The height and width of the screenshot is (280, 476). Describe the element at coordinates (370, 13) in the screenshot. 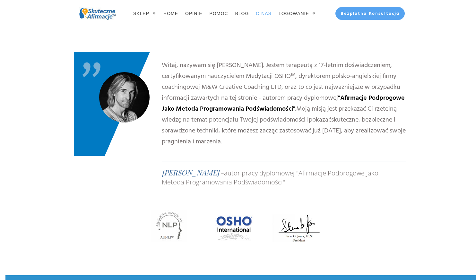

I see `span: Bezpłatna Konsultacja` at that location.